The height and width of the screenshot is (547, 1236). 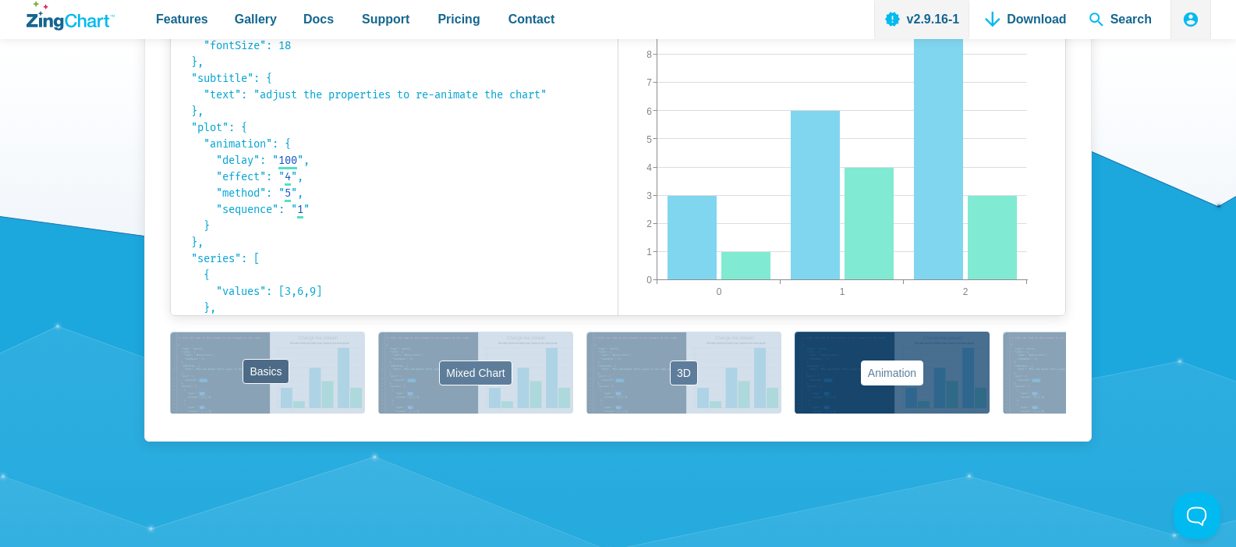 What do you see at coordinates (268, 372) in the screenshot?
I see `button: Basics` at bounding box center [268, 372].